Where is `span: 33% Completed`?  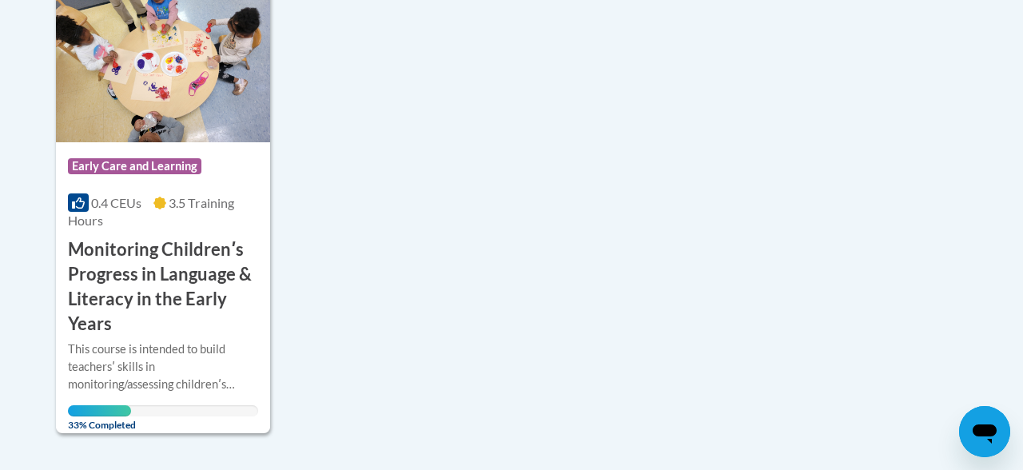
span: 33% Completed is located at coordinates (99, 418).